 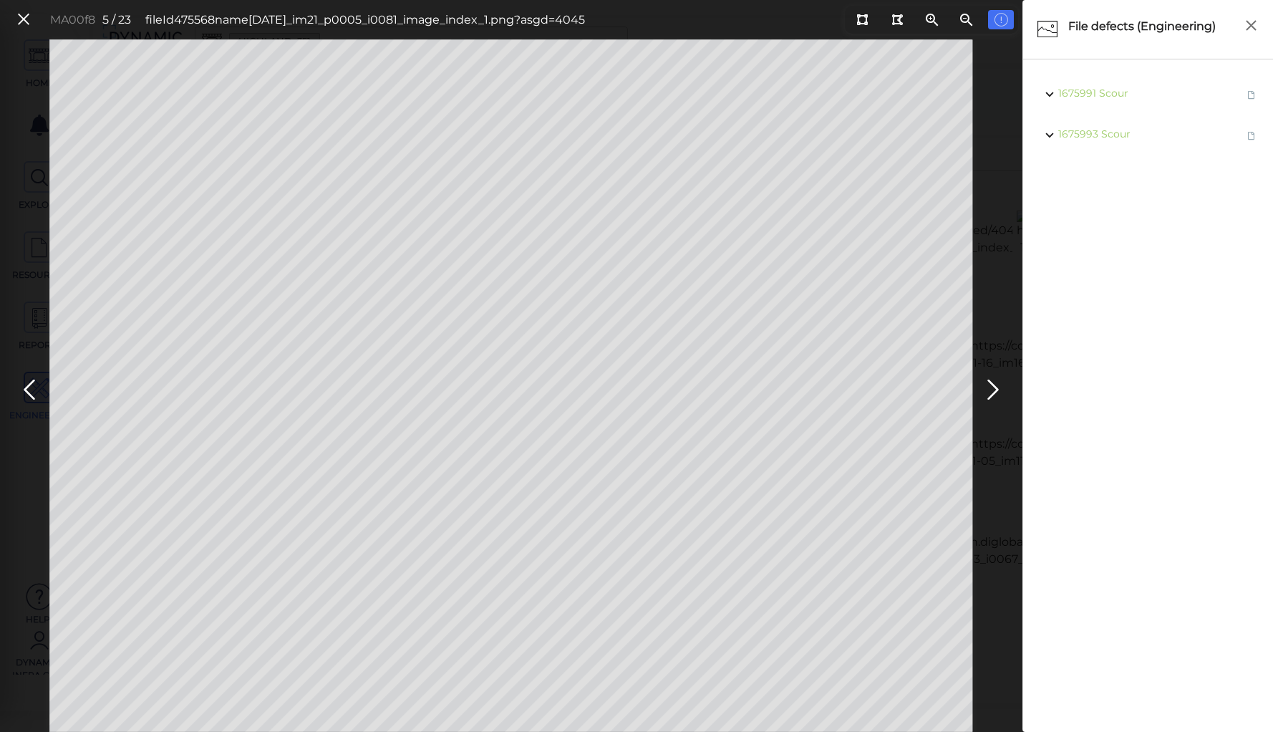 What do you see at coordinates (72, 20) in the screenshot?
I see `div: MA00f8` at bounding box center [72, 20].